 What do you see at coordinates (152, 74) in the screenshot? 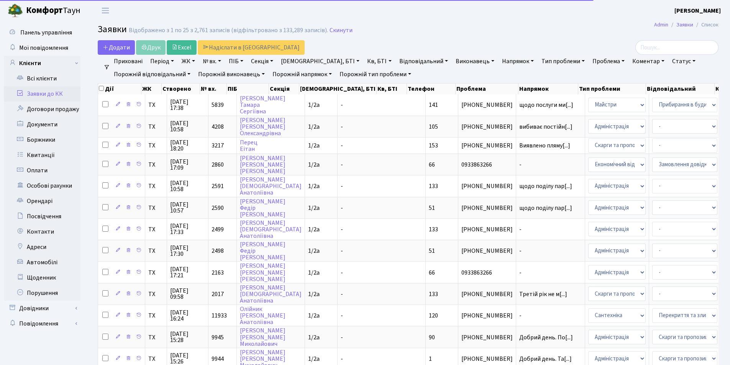
I see `a: Порожній відповідальний` at bounding box center [152, 74].